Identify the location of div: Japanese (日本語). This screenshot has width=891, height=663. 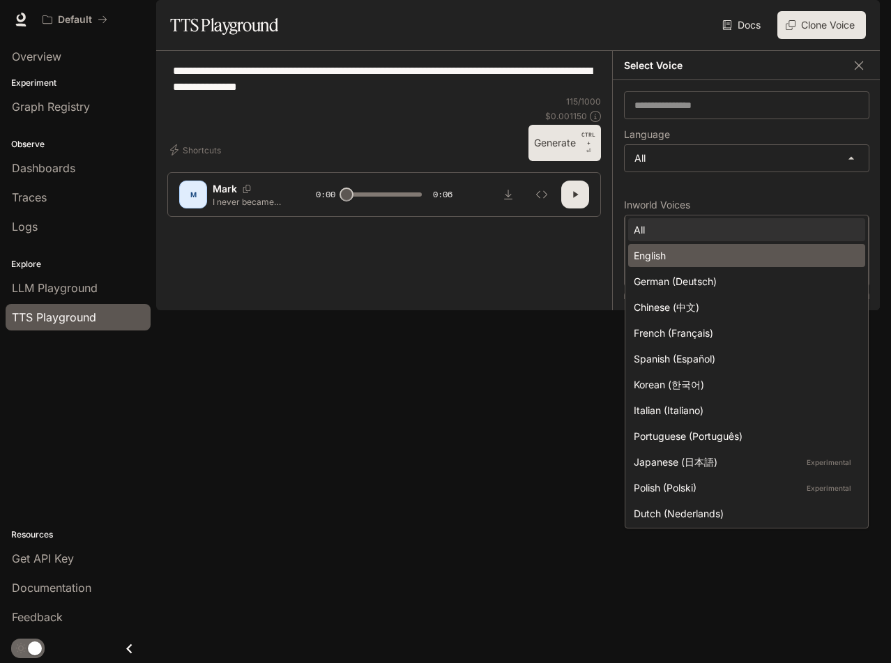
(744, 462).